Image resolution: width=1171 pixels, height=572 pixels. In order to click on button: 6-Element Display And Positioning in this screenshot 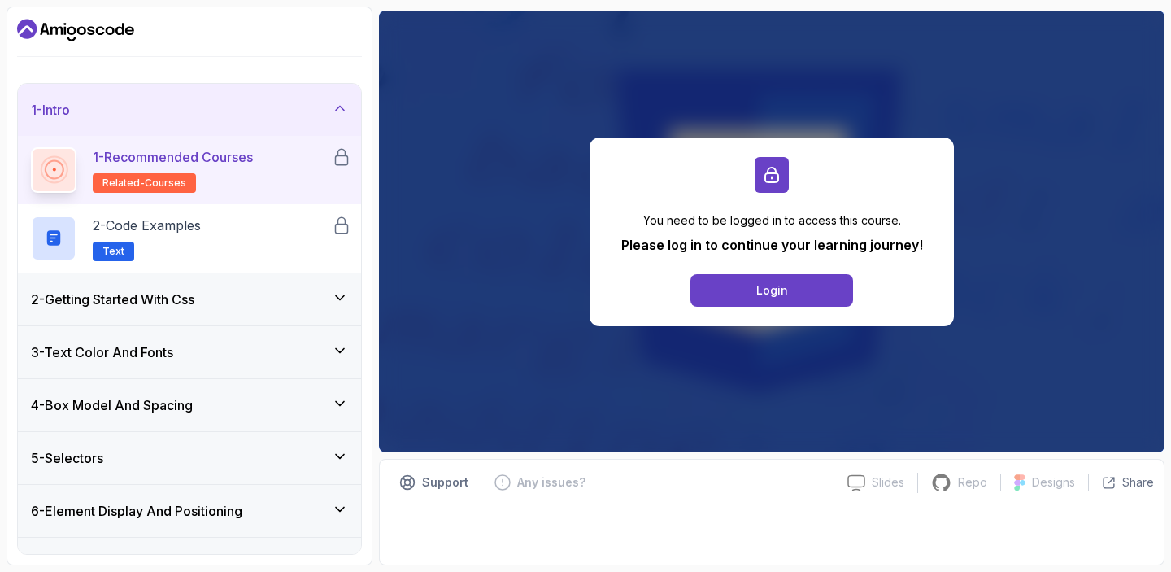, I will do `click(189, 511)`.